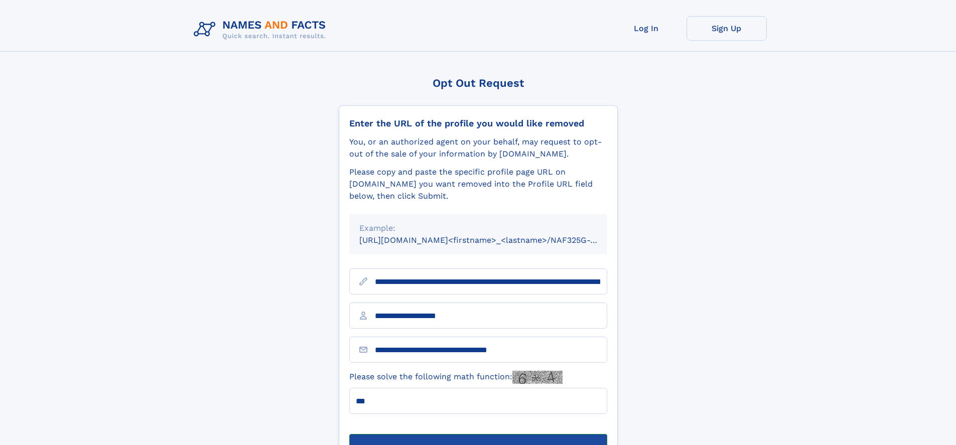 Image resolution: width=956 pixels, height=445 pixels. Describe the element at coordinates (478, 83) in the screenshot. I see `div: Opt Out Request` at that location.